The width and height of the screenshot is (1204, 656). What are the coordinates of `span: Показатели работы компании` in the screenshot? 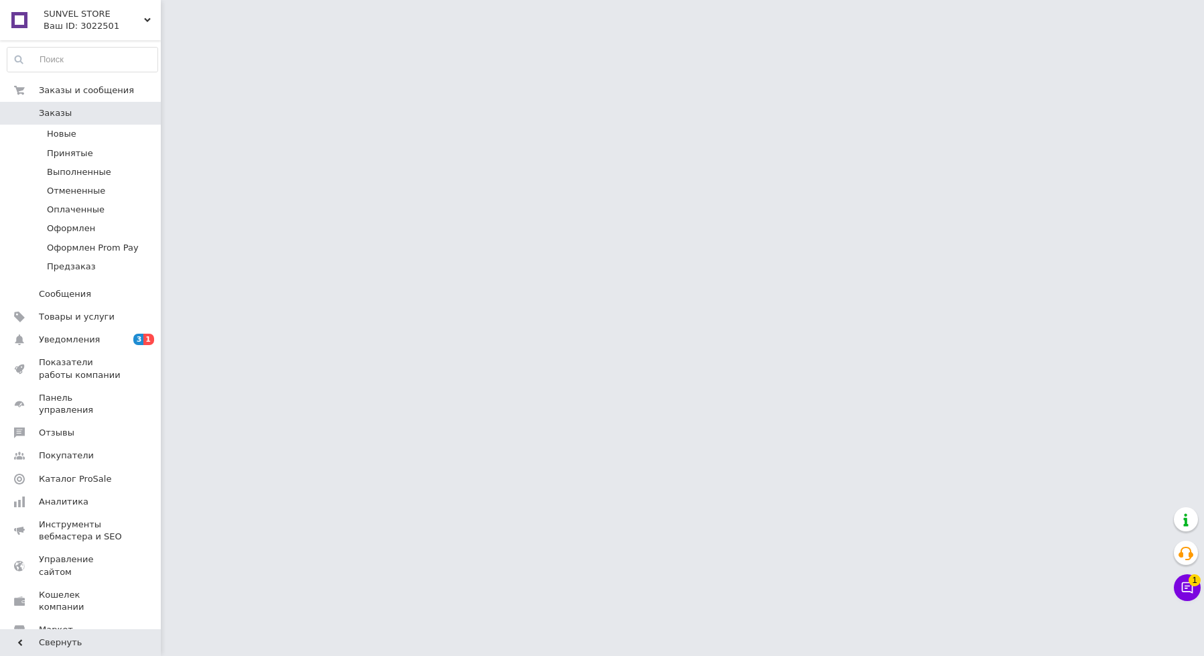 It's located at (81, 368).